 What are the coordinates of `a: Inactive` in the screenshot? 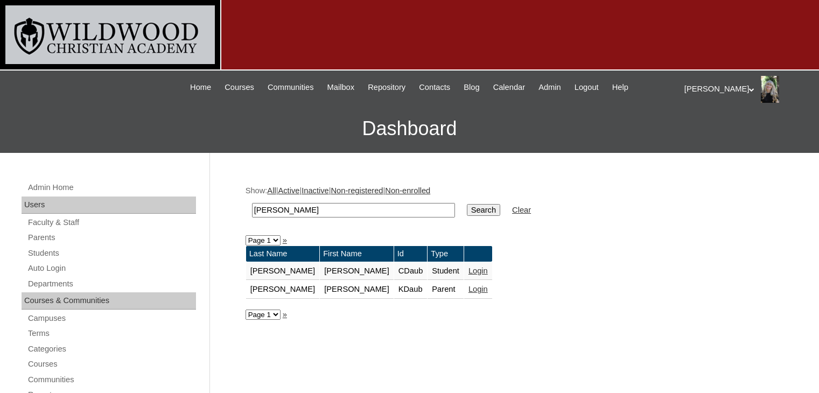 It's located at (315, 191).